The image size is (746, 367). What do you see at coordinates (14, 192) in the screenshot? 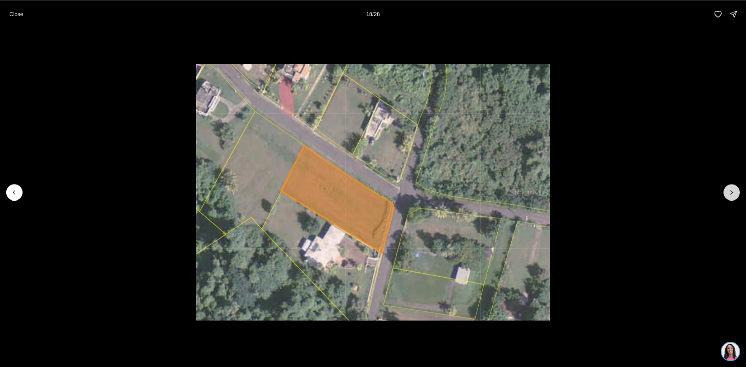
I see `button: Previous slide` at bounding box center [14, 192].